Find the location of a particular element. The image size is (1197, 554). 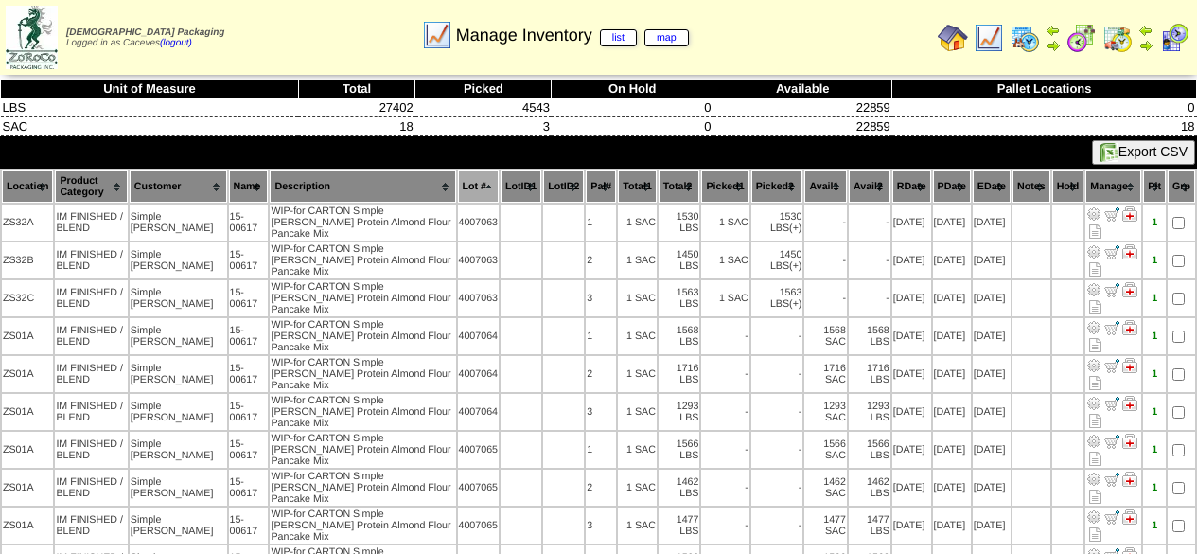

td: SAC is located at coordinates (150, 127).